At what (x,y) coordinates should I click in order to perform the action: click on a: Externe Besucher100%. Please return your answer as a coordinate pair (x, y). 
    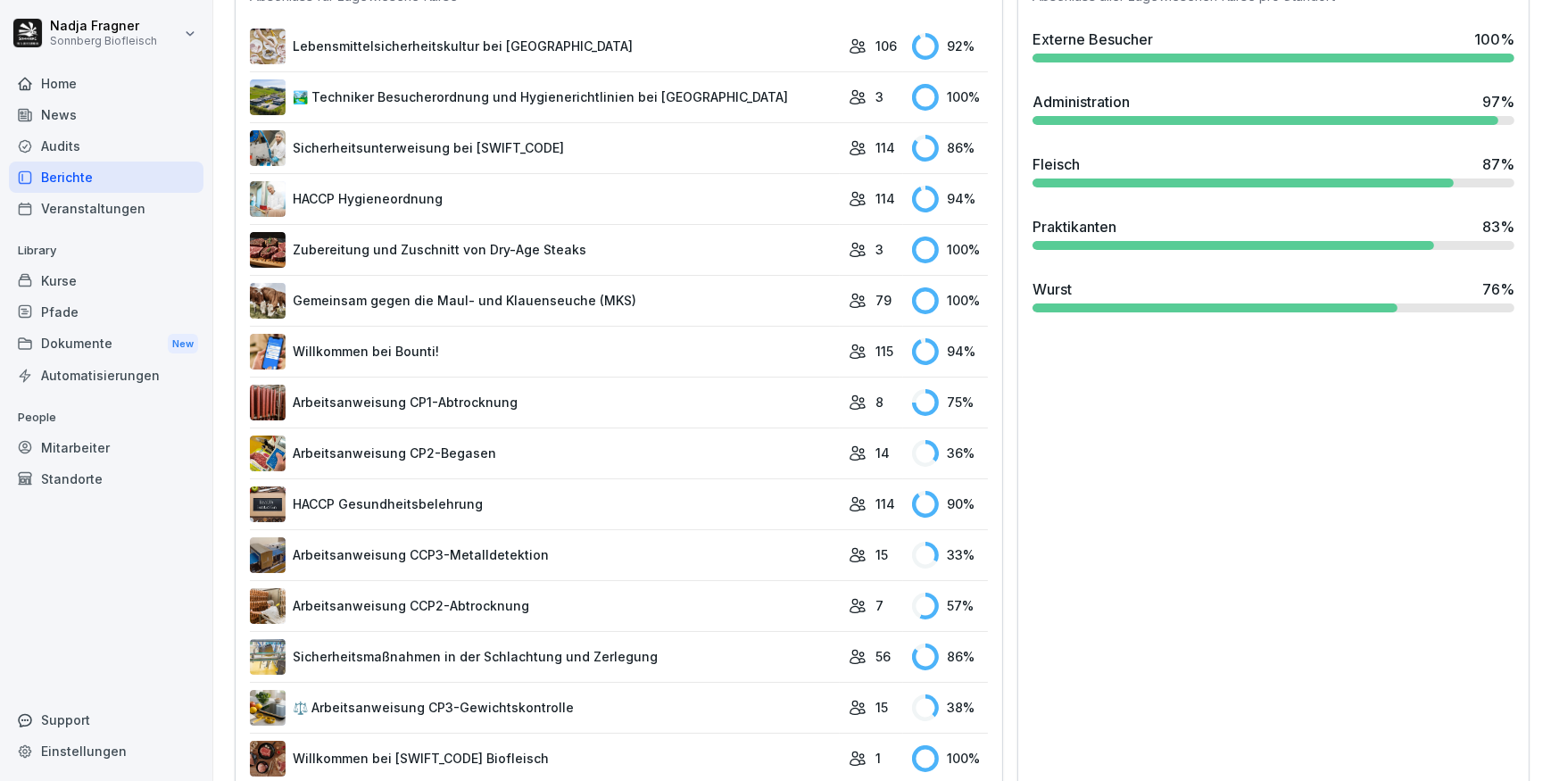
    Looking at the image, I should click on (1274, 46).